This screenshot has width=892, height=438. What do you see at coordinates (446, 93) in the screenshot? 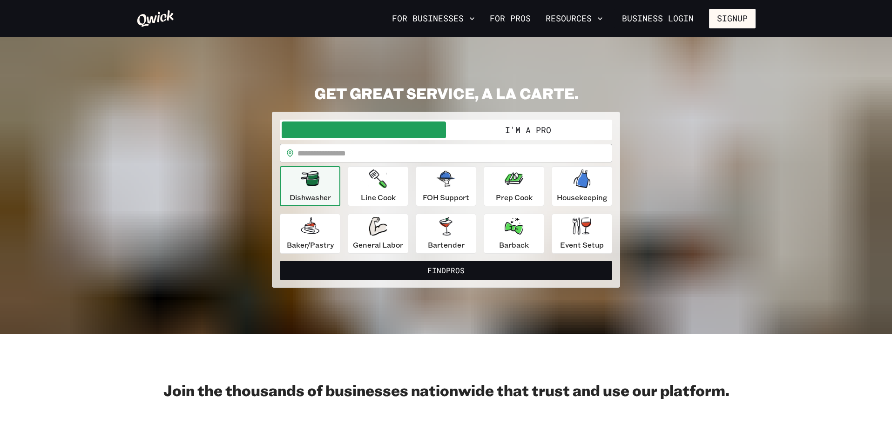
I see `h2: GET GREAT SERVICE, A LA CARTE.` at bounding box center [446, 93].